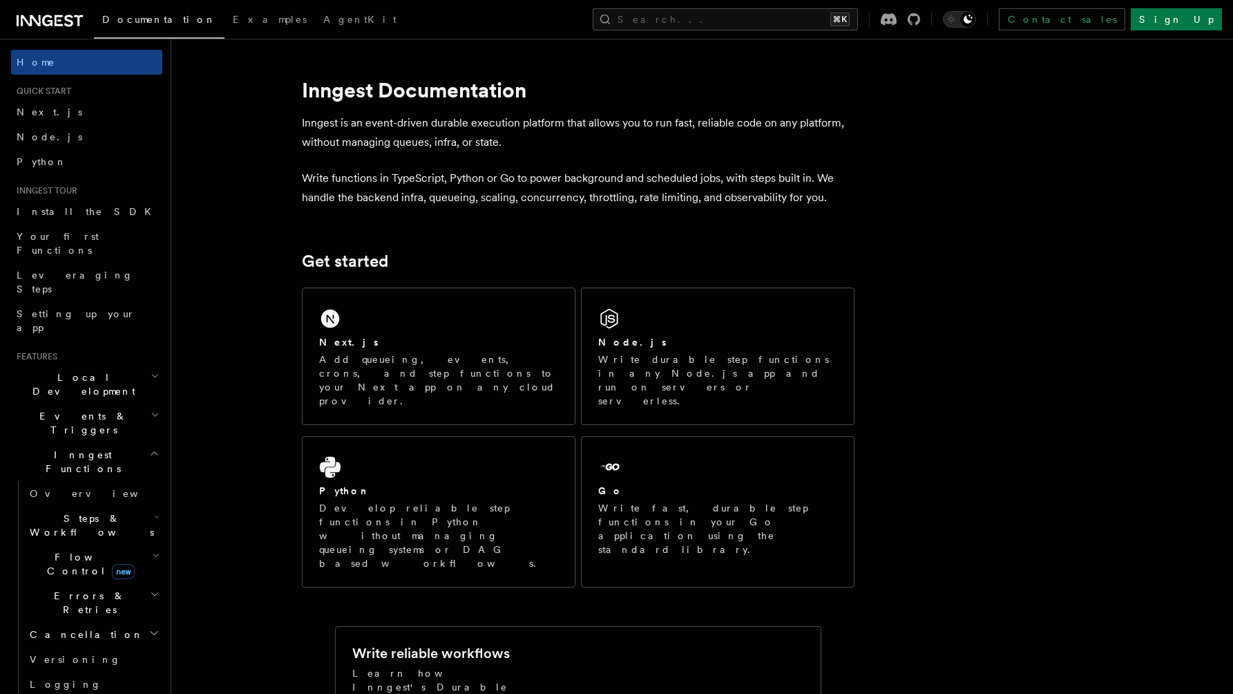 The height and width of the screenshot is (694, 1233). I want to click on h2: Next.js, so click(349, 342).